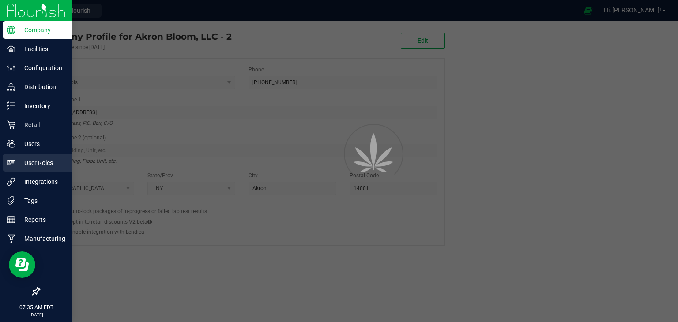 This screenshot has height=322, width=678. What do you see at coordinates (11, 49) in the screenshot?
I see `inline-svg: Facilities` at bounding box center [11, 49].